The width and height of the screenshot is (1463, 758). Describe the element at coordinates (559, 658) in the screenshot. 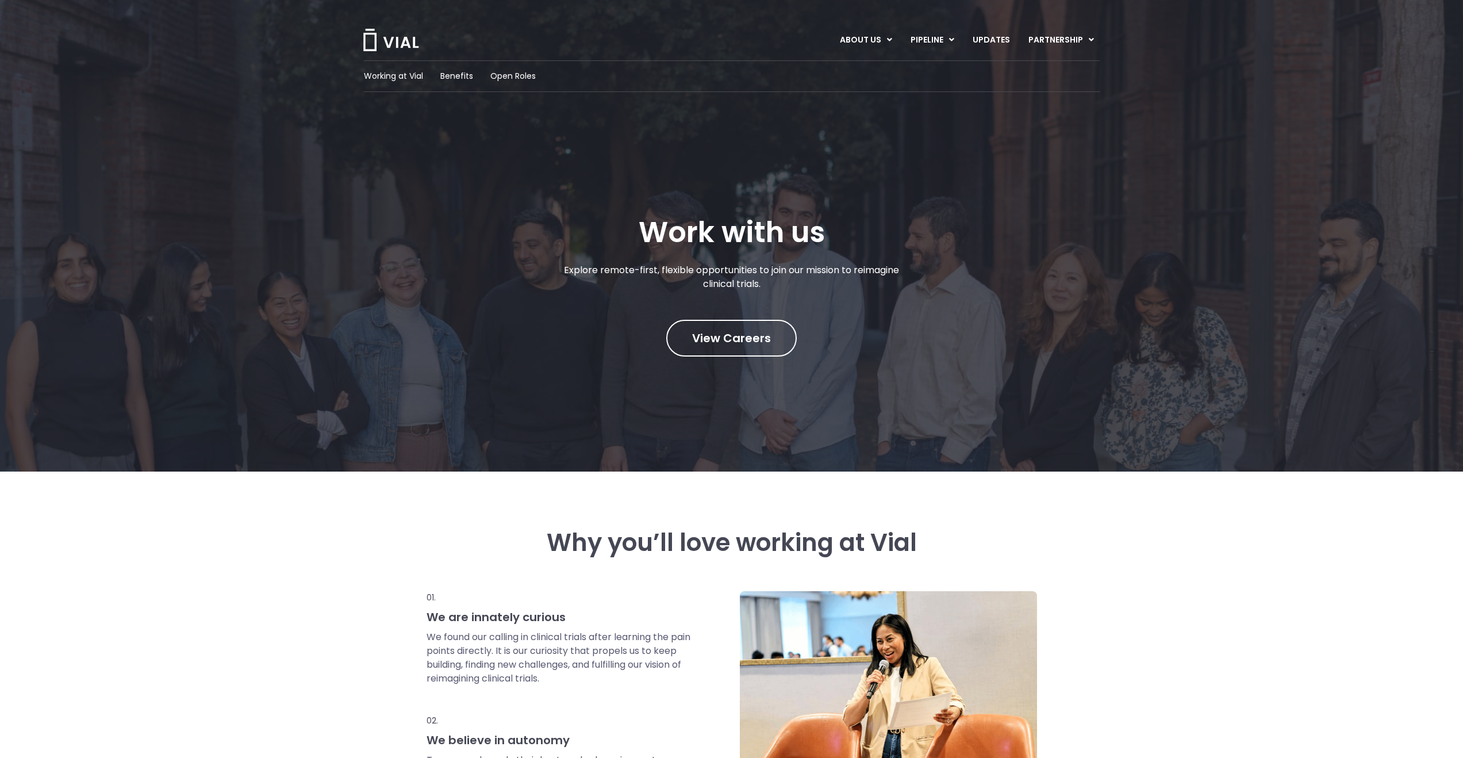

I see `p: We found our calling in clinical trials after learning the pain points directly. It is our curios...` at that location.